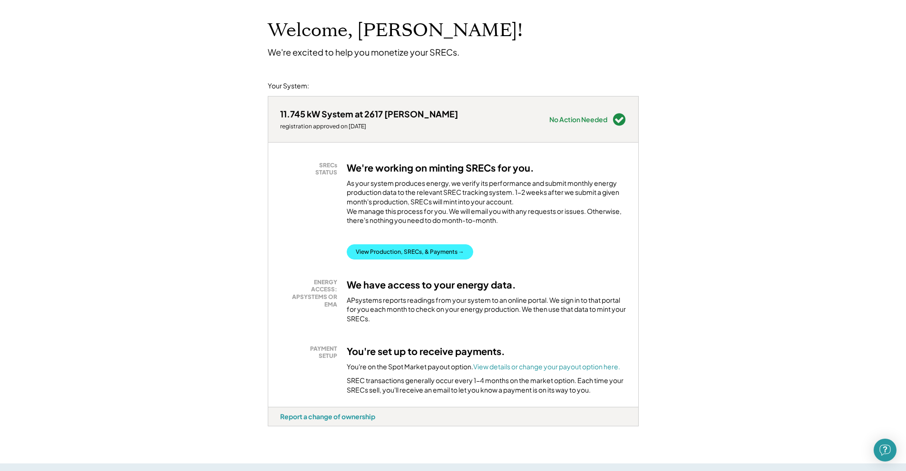  Describe the element at coordinates (483, 367) in the screenshot. I see `div: You're on the Spot Market payout option.` at that location.